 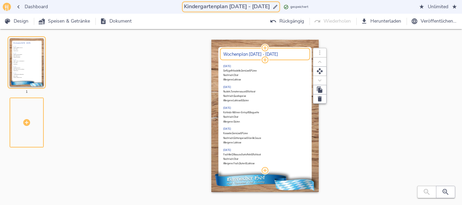 What do you see at coordinates (434, 21) in the screenshot?
I see `button: Veröffentlichen…` at bounding box center [434, 21].